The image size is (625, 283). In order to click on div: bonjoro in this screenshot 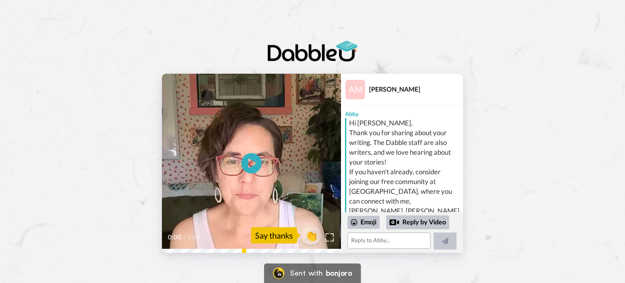, I will do `click(339, 273)`.